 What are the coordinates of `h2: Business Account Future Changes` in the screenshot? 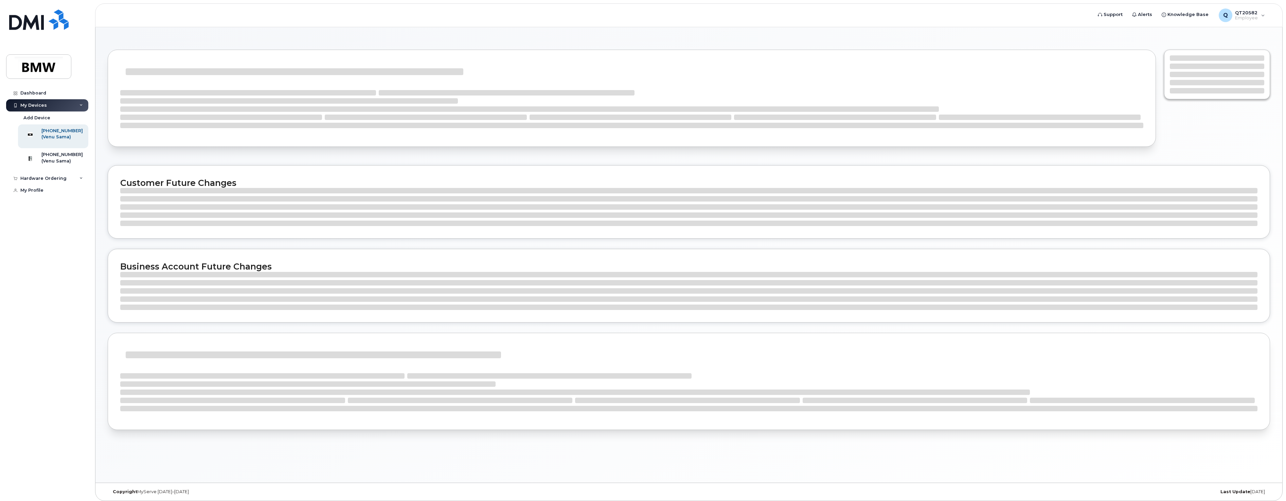 It's located at (689, 266).